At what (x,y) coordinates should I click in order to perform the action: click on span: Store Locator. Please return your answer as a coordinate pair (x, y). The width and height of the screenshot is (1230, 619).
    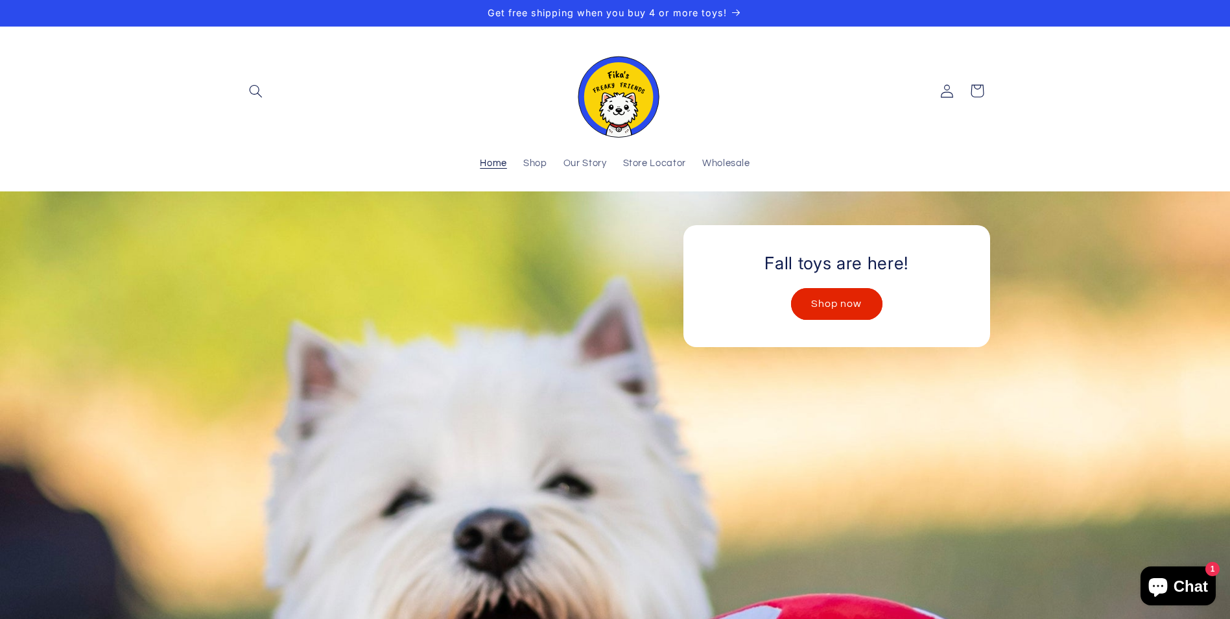
    Looking at the image, I should click on (654, 163).